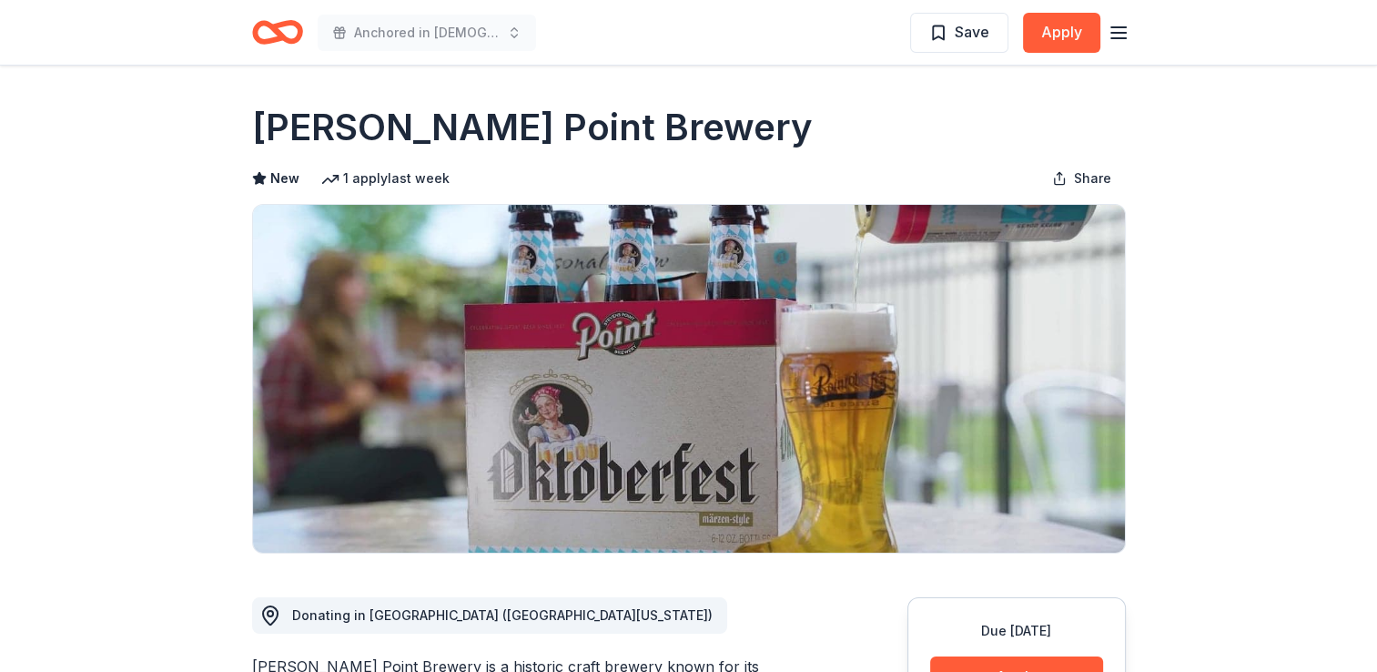 The height and width of the screenshot is (672, 1377). Describe the element at coordinates (1061, 33) in the screenshot. I see `button: Apply` at that location.